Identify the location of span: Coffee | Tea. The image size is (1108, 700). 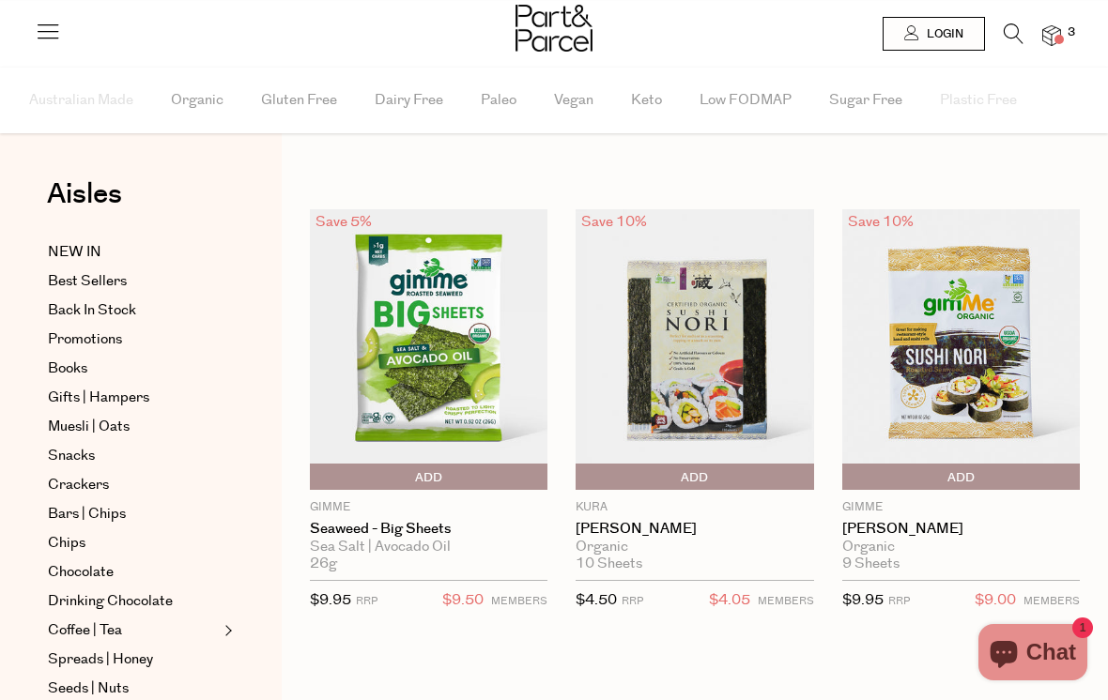
(85, 631).